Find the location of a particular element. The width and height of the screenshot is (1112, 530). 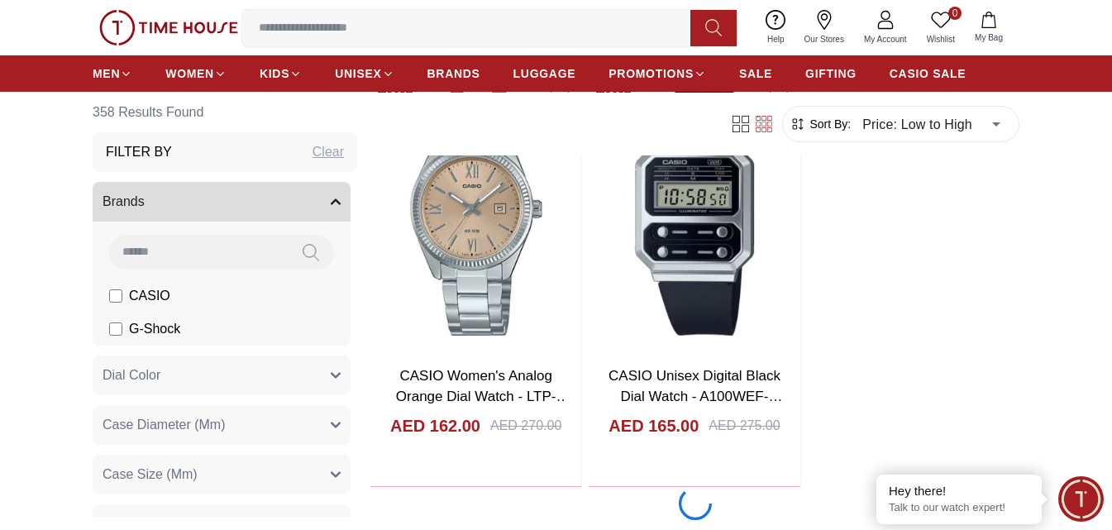

span: Case Diameter (Mm) is located at coordinates (164, 425).